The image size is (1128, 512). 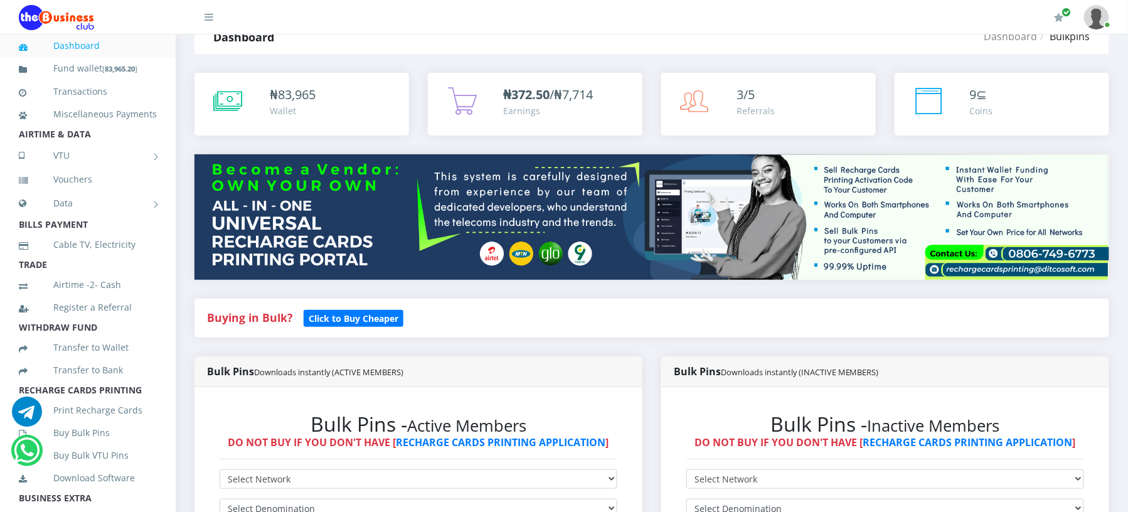 What do you see at coordinates (973, 94) in the screenshot?
I see `span: 9` at bounding box center [973, 94].